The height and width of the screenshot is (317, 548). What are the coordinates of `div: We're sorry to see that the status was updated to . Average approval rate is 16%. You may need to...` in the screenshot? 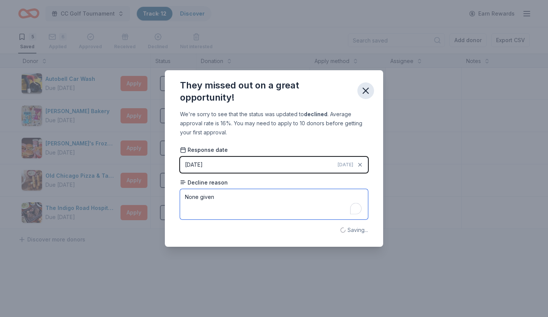 It's located at (274, 123).